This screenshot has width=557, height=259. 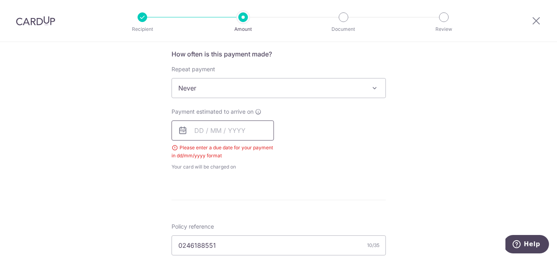 I want to click on label: Repeat payment, so click(x=193, y=69).